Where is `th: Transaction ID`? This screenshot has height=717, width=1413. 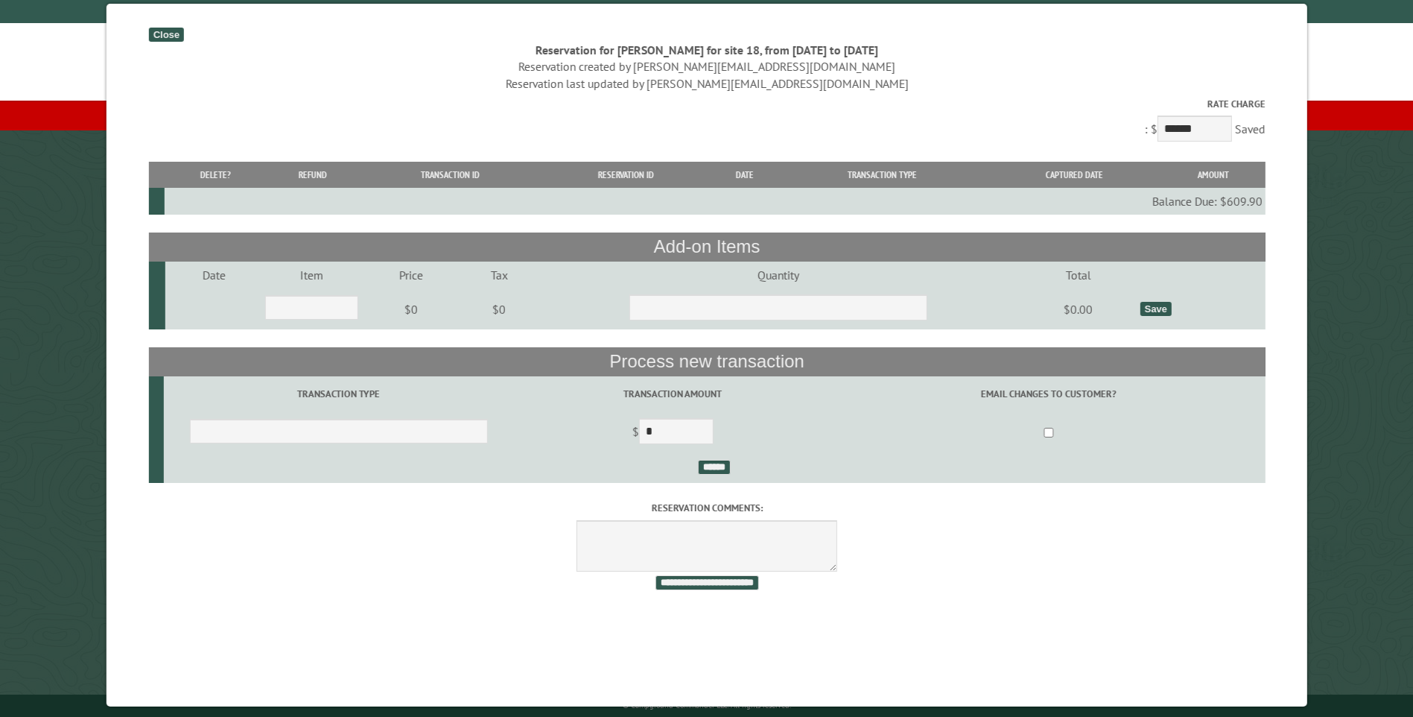 th: Transaction ID is located at coordinates (449, 174).